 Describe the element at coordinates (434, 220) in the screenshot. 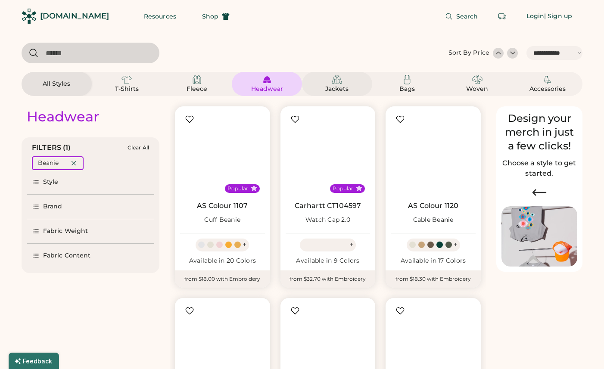

I see `div: Cable Beanie` at that location.